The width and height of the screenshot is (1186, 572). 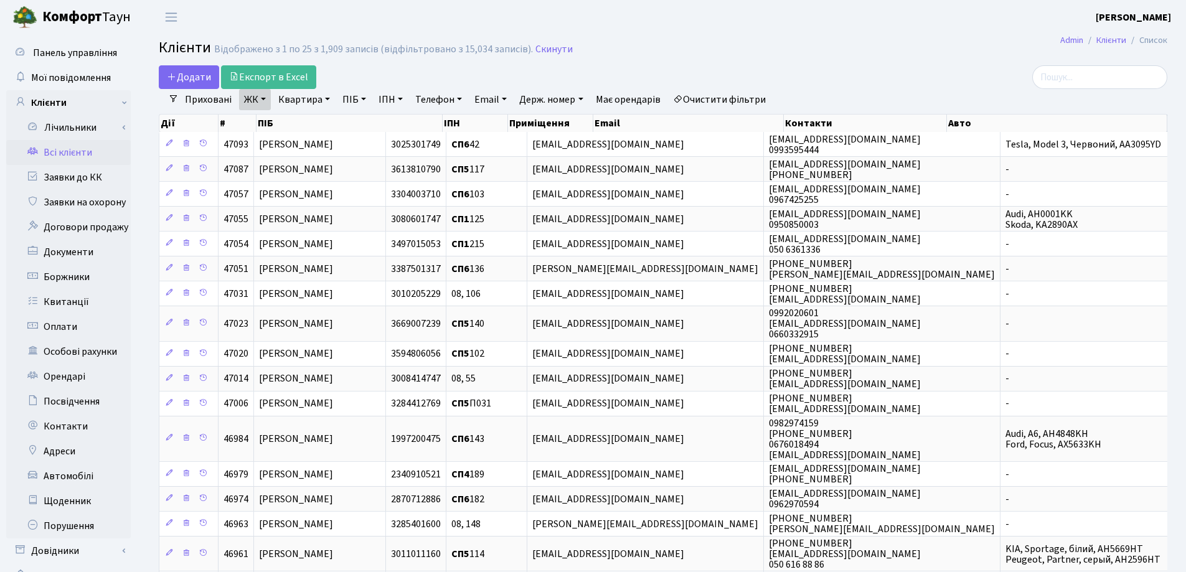 I want to click on span: 47014, so click(x=236, y=379).